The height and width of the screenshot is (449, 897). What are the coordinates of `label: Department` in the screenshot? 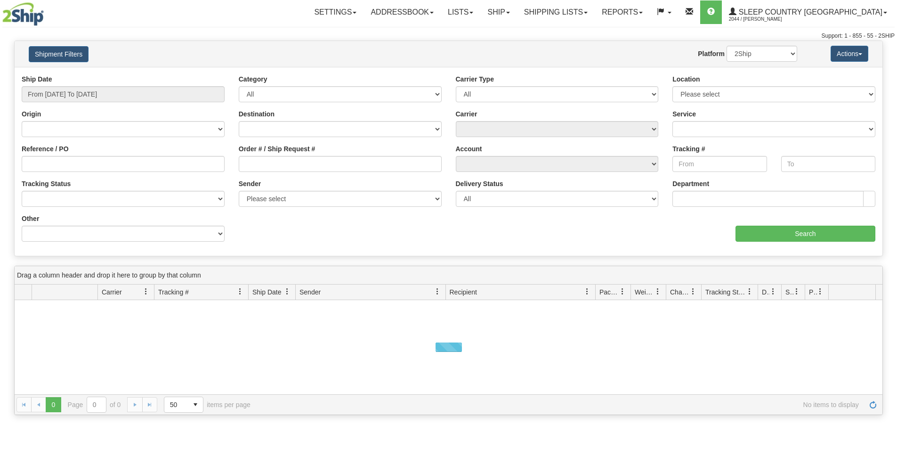 It's located at (691, 184).